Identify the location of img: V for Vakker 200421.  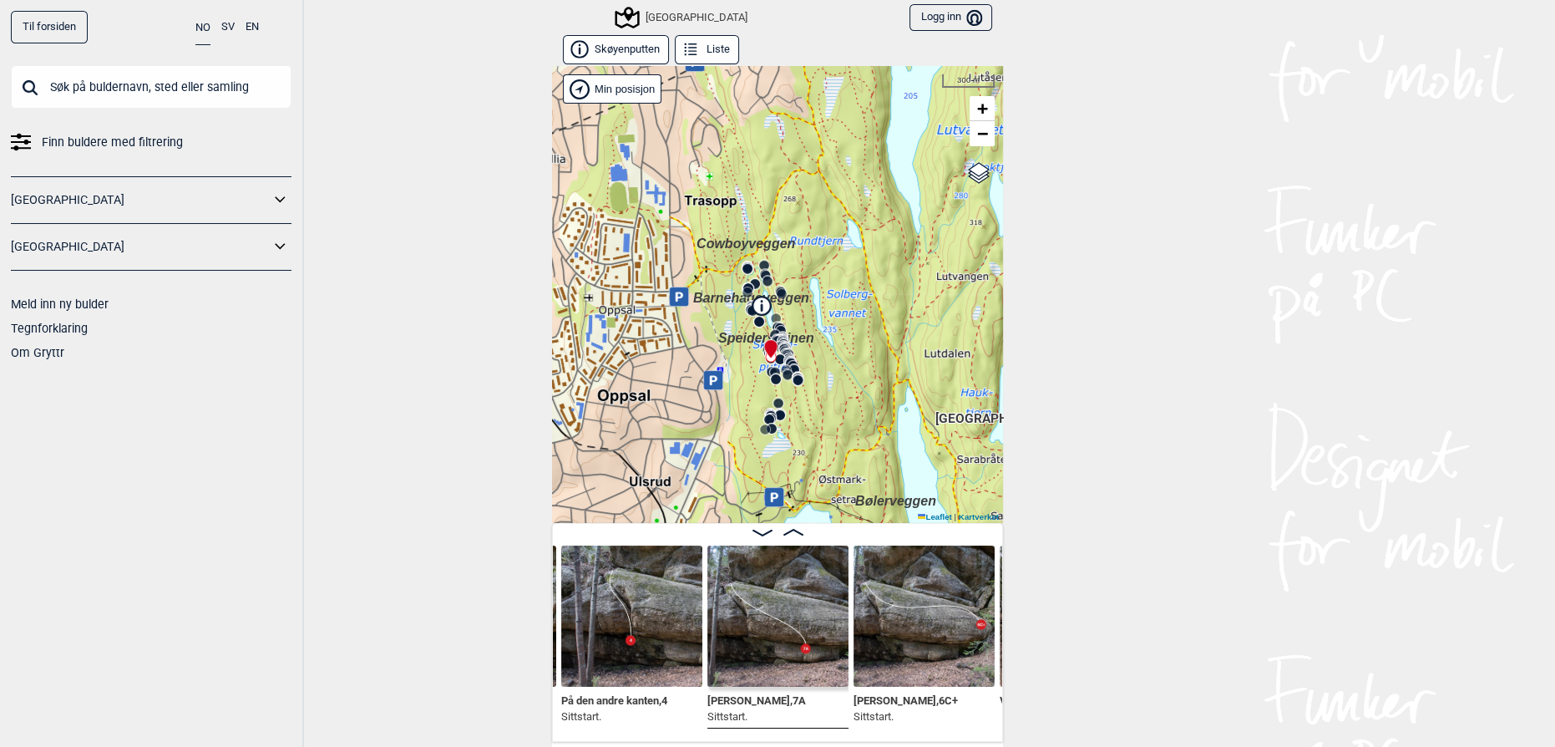
(1070, 616).